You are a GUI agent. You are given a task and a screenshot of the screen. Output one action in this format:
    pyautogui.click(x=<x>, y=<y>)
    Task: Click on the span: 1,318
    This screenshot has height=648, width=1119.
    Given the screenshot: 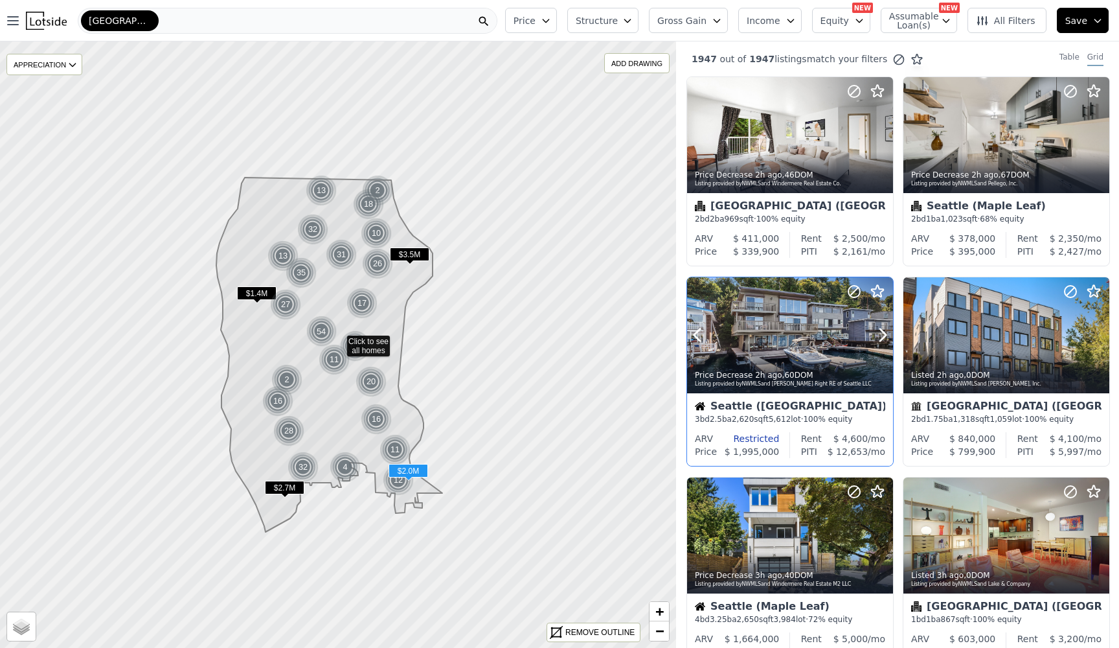 What is the action you would take?
    pyautogui.click(x=965, y=419)
    